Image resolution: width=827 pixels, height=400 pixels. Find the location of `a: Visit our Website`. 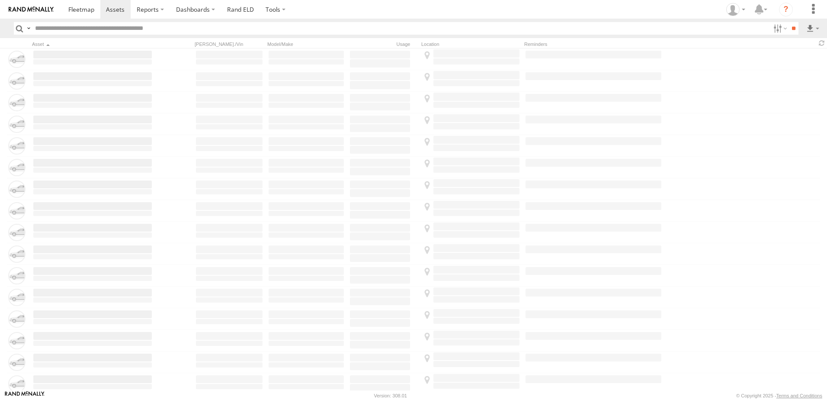

a: Visit our Website is located at coordinates (25, 396).